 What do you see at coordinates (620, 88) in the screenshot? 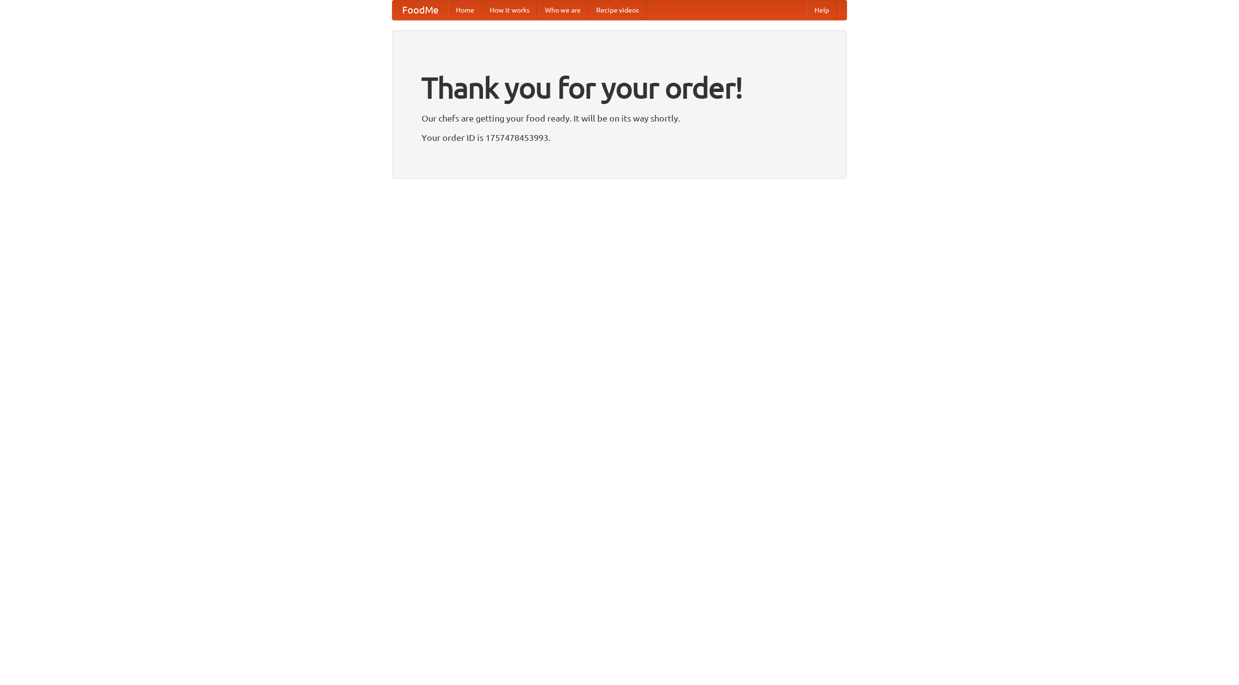
I see `h1: Thank you for your order!` at bounding box center [620, 88].